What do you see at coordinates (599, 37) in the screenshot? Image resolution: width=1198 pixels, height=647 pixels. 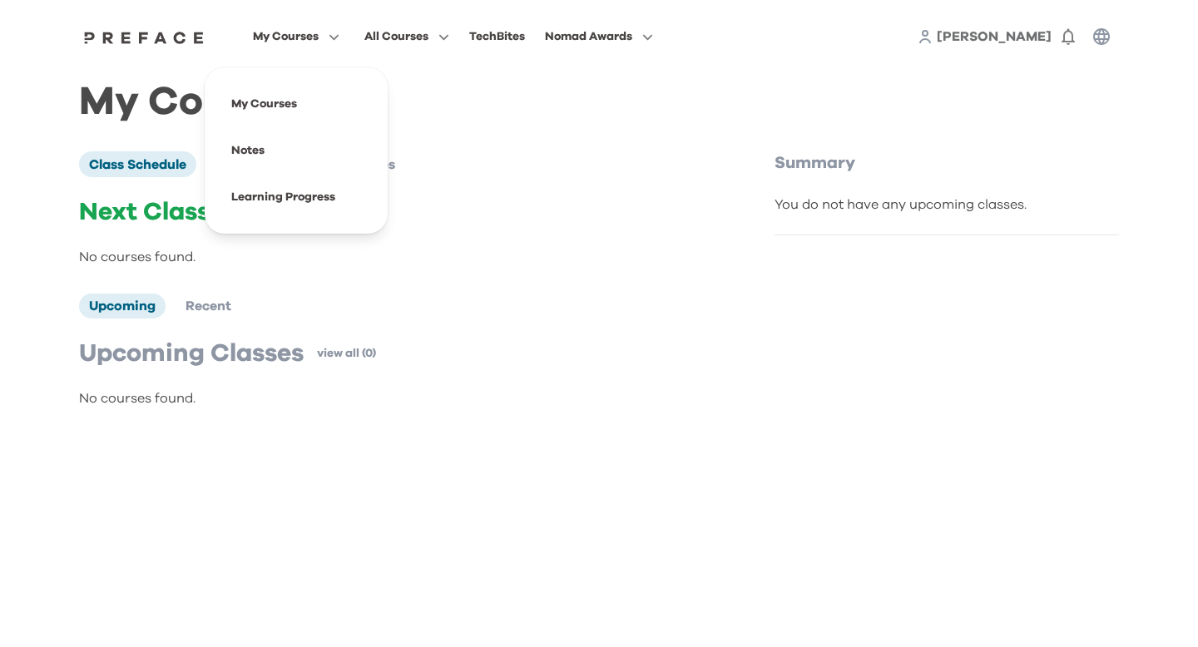 I see `button: Nomad Awards` at bounding box center [599, 37].